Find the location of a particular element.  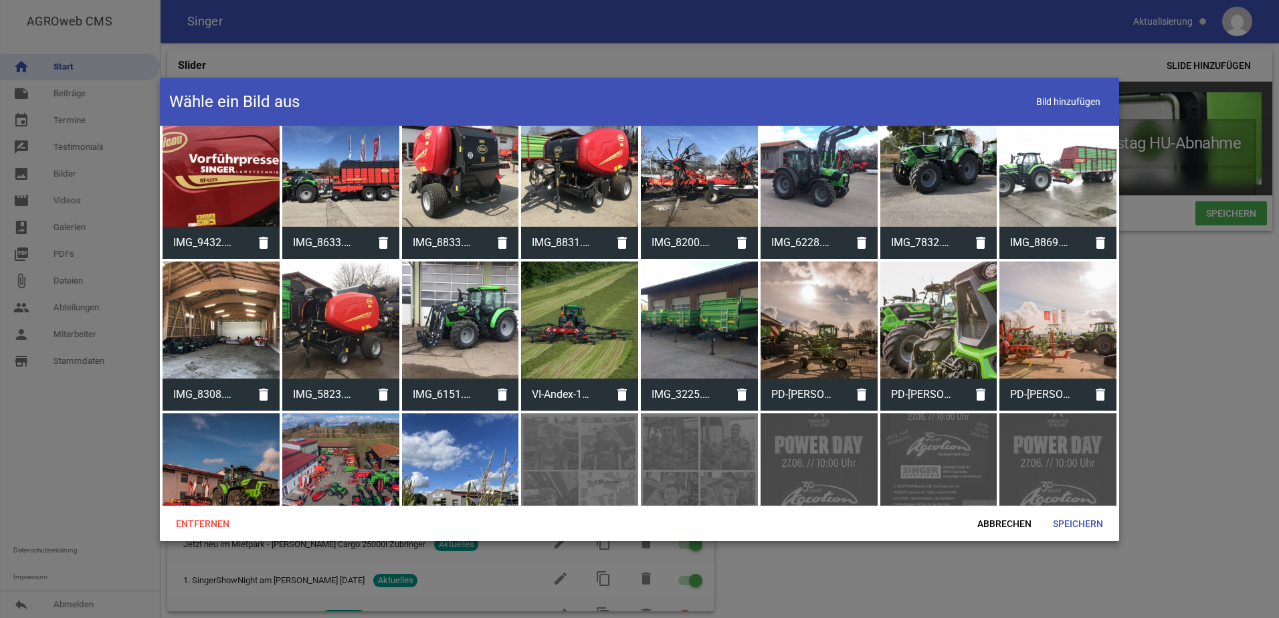

span: IMG_9432.JPG is located at coordinates (205, 243).